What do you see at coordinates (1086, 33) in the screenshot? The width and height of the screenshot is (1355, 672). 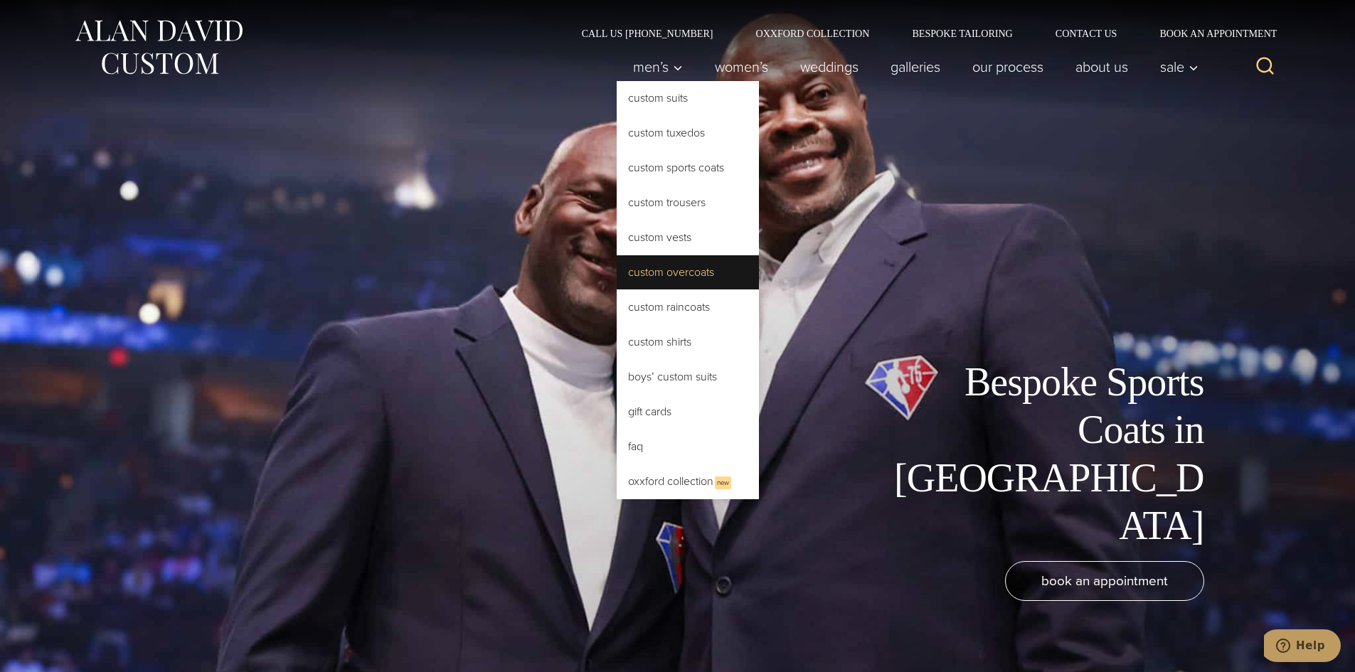 I see `a: Contact Us` at bounding box center [1086, 33].